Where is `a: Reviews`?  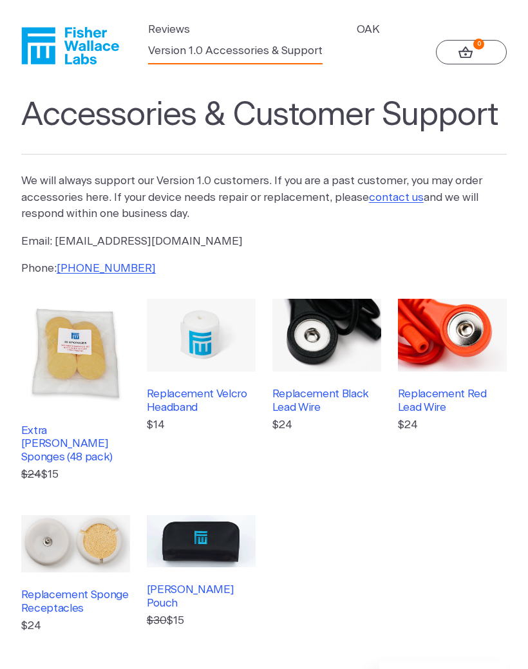
a: Reviews is located at coordinates (169, 30).